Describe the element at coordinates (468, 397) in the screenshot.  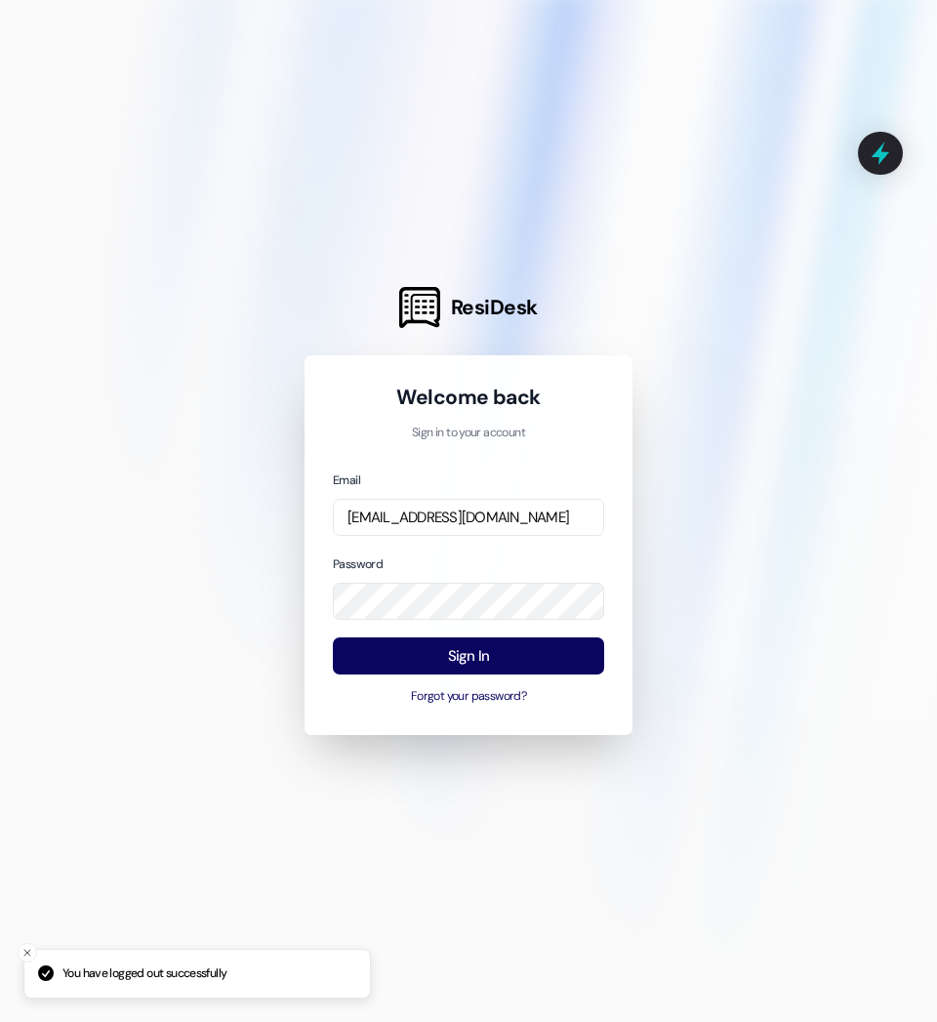
I see `h1: Welcome back` at that location.